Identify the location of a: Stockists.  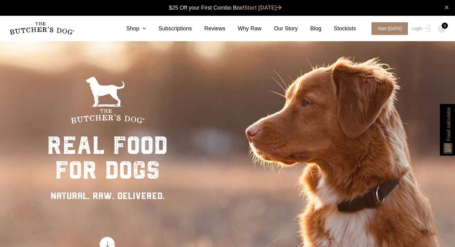
(338, 28).